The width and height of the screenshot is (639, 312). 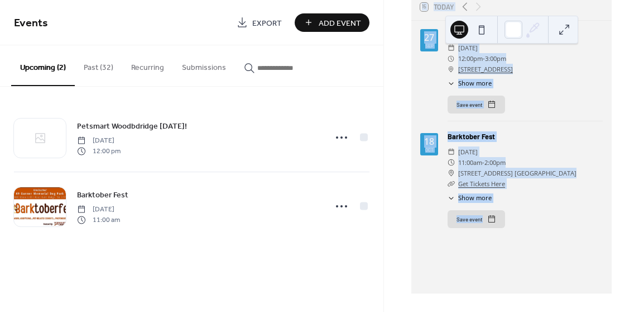 I want to click on span: 2:00pm, so click(x=495, y=162).